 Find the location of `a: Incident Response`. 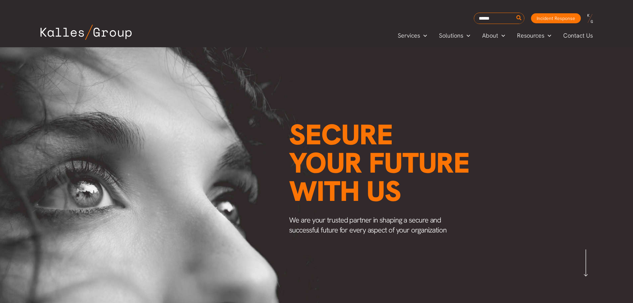

a: Incident Response is located at coordinates (556, 18).